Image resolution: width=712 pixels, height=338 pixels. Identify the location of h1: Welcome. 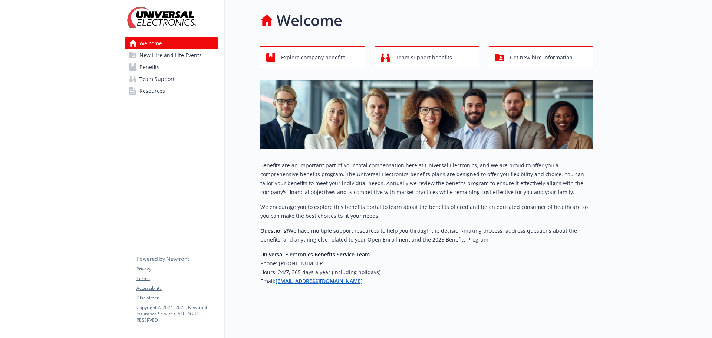
(309, 20).